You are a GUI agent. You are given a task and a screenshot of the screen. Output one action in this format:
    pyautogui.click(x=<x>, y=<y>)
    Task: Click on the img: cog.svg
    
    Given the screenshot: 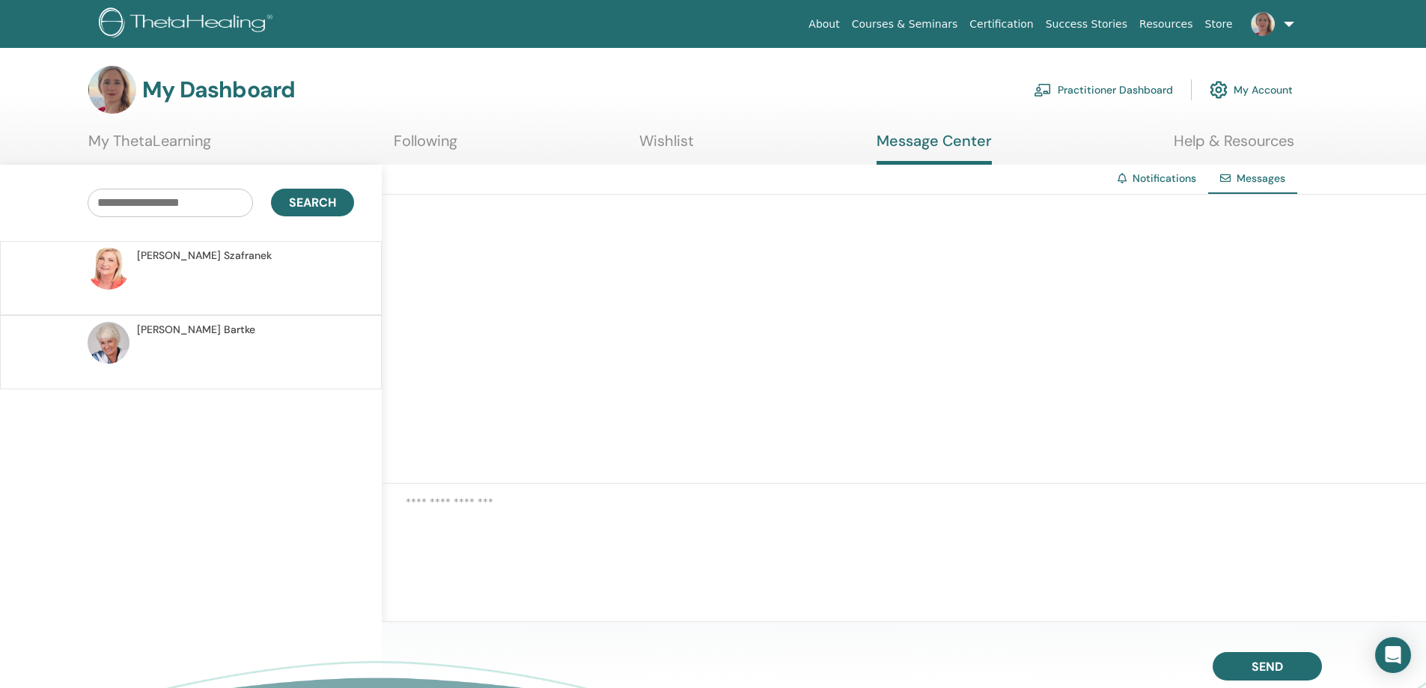 What is the action you would take?
    pyautogui.click(x=1219, y=90)
    